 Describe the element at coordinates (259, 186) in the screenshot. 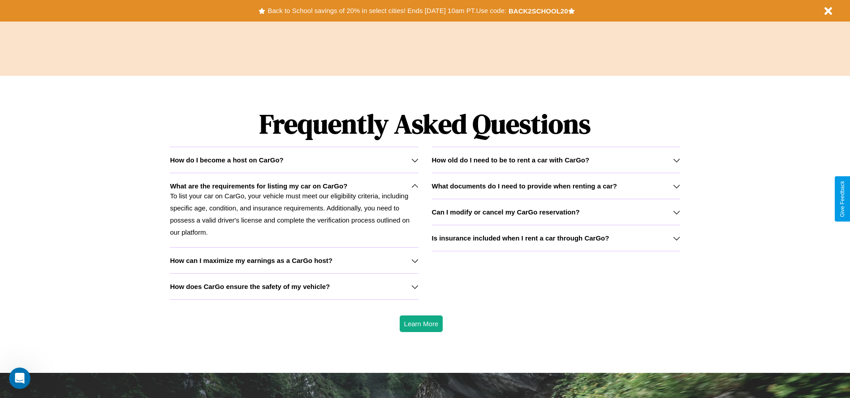

I see `h3: What are the requirements for listing my car on CarGo?` at that location.